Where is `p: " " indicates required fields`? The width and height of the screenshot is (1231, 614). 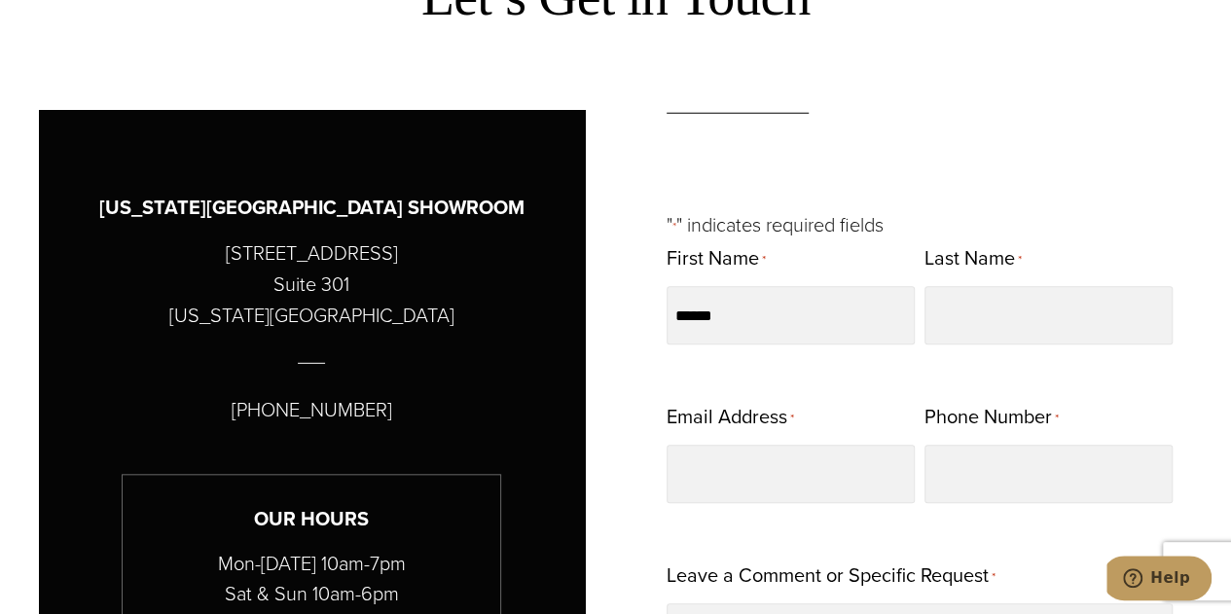 p: " " indicates required fields is located at coordinates (919, 225).